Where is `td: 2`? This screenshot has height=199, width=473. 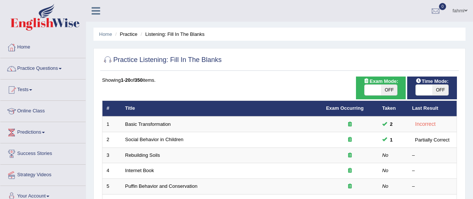 td: 2 is located at coordinates (112, 140).